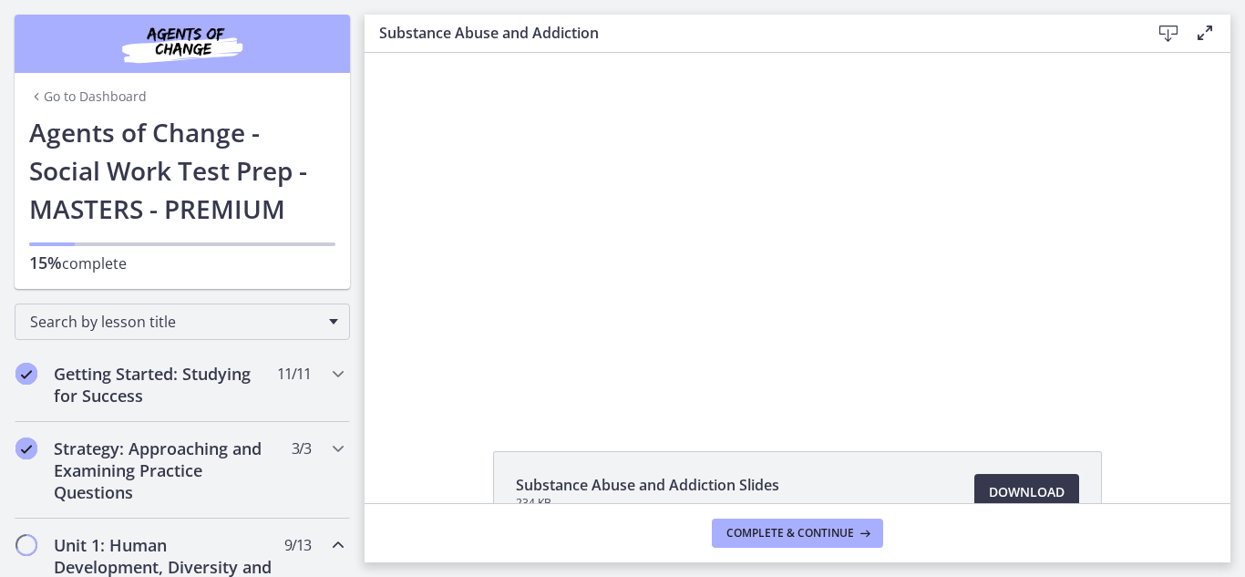 This screenshot has width=1245, height=577. What do you see at coordinates (87, 97) in the screenshot?
I see `a: Go to Dashboard` at bounding box center [87, 97].